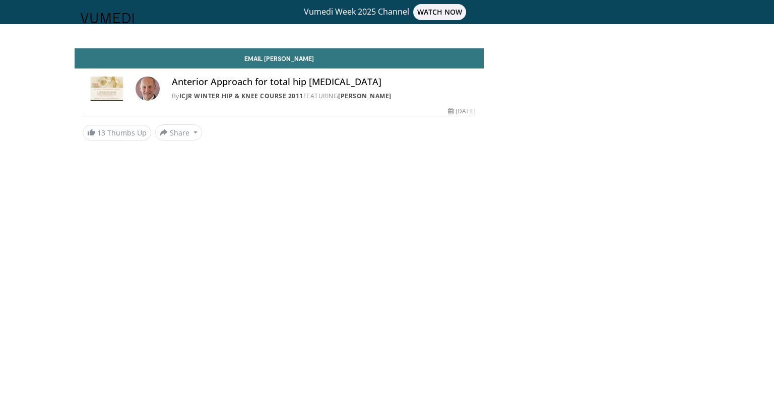 The height and width of the screenshot is (420, 774). I want to click on button: Share, so click(178, 133).